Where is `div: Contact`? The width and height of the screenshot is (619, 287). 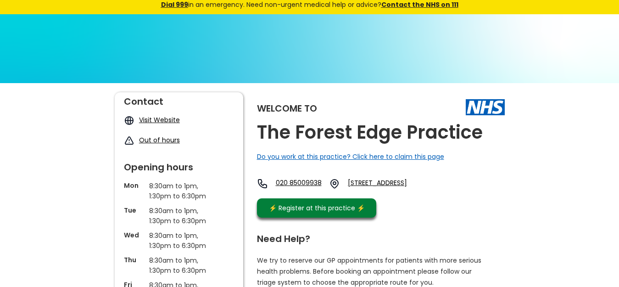 div: Contact is located at coordinates (179, 99).